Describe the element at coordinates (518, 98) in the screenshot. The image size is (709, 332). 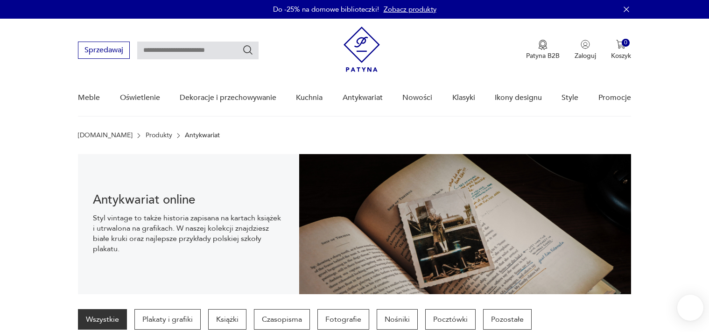
I see `a: Ikony designu` at that location.